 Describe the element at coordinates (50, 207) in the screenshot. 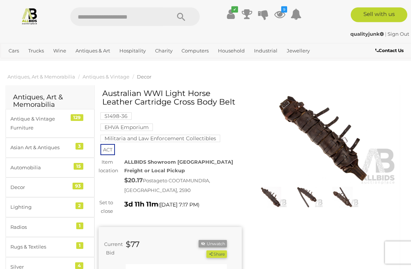

I see `a: Lighting 2` at that location.